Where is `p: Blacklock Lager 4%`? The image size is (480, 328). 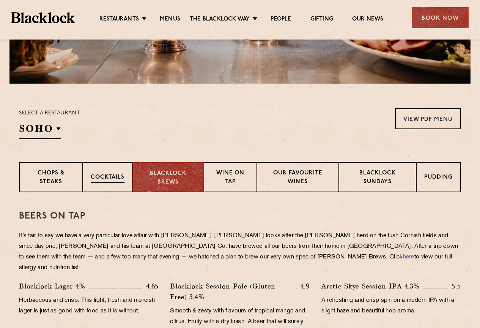 p: Blacklock Lager 4% is located at coordinates (54, 286).